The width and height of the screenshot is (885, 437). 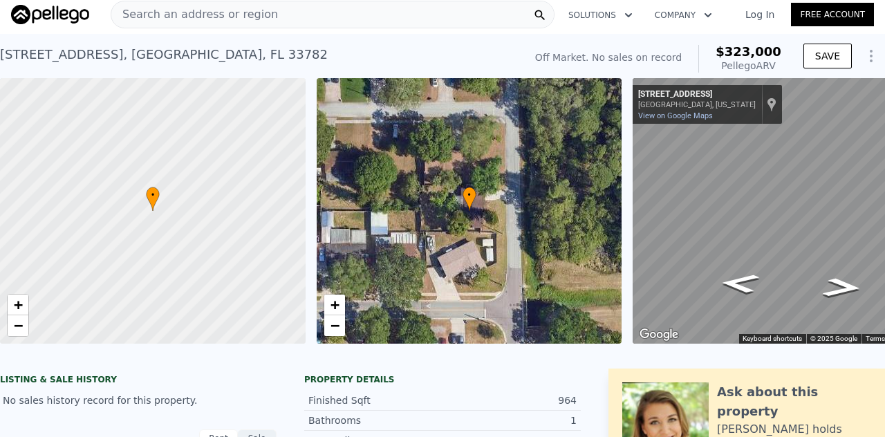 What do you see at coordinates (834, 338) in the screenshot?
I see `span: © 2025 Google` at bounding box center [834, 338].